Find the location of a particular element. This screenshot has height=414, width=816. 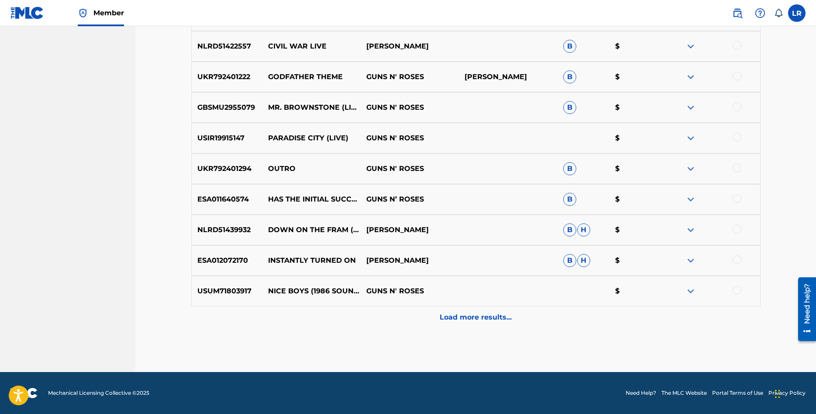

a: Portal Terms of Use is located at coordinates (738, 393).